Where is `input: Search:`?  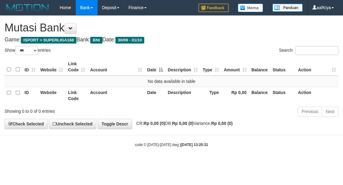 input: Search: is located at coordinates (317, 51).